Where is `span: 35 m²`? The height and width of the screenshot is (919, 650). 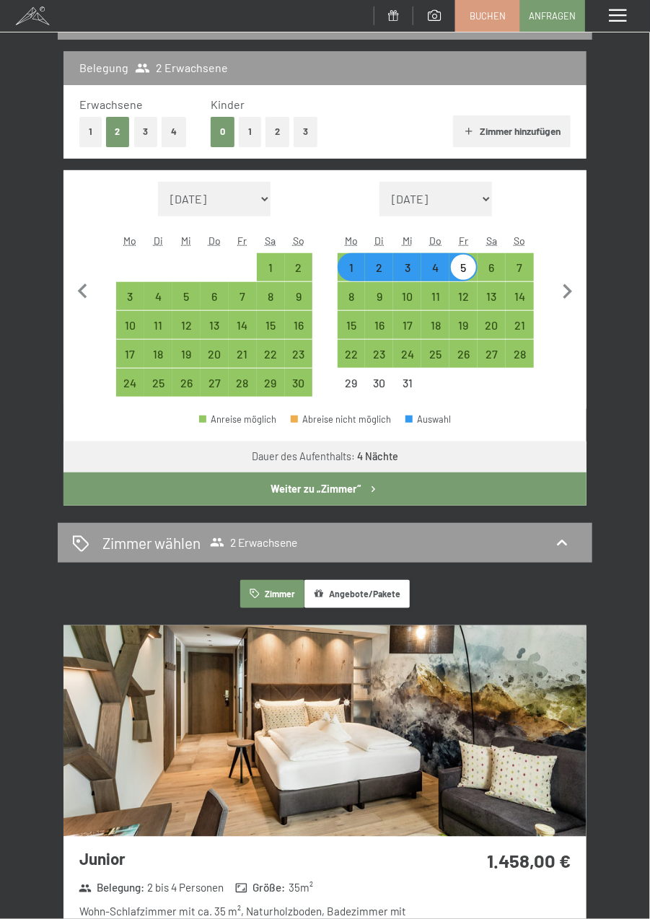 span: 35 m² is located at coordinates (301, 888).